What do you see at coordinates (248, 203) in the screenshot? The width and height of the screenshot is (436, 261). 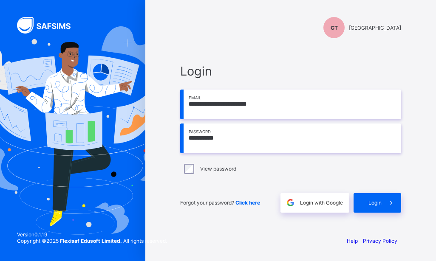 I see `span: Click here` at bounding box center [248, 203].